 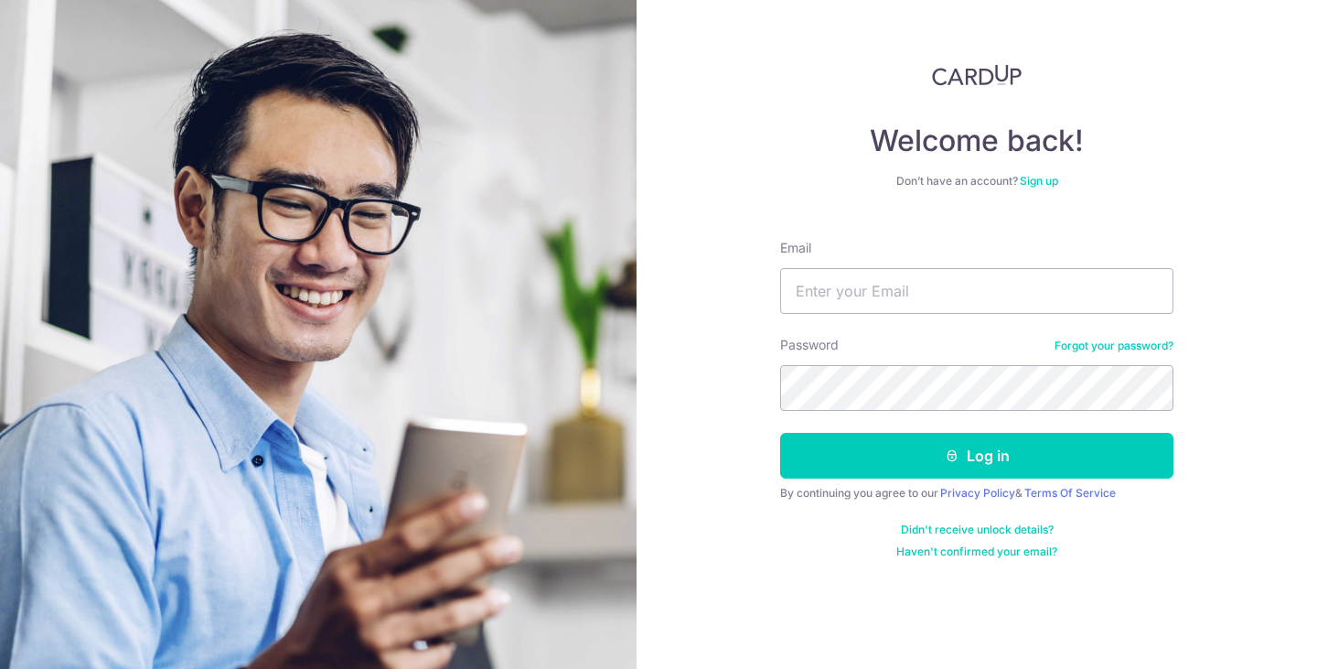 What do you see at coordinates (978, 492) in the screenshot?
I see `a: Privacy Policy` at bounding box center [978, 492].